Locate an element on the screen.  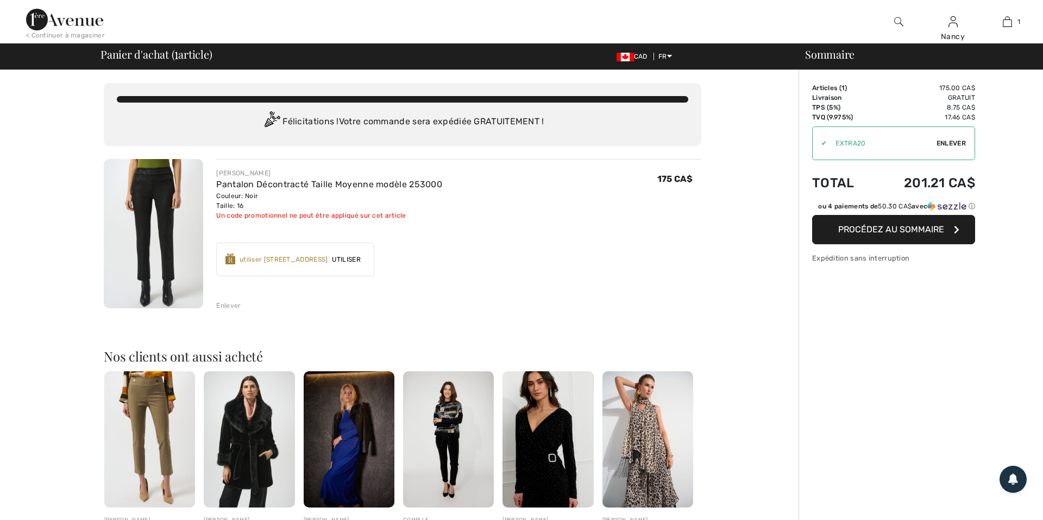
td: Articles ( ) is located at coordinates (843, 88).